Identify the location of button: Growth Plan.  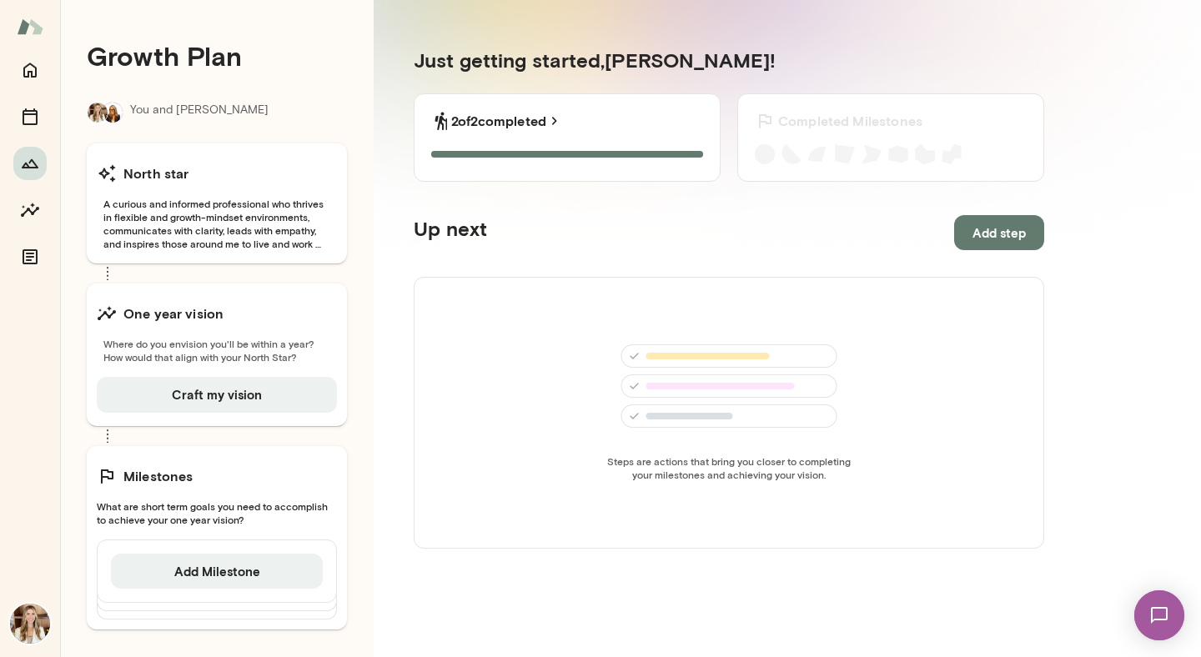
(30, 163).